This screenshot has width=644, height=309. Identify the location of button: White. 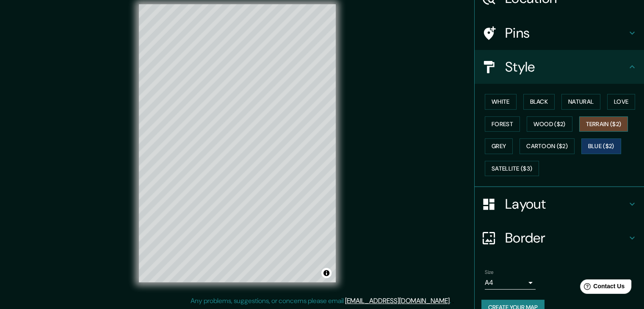
(500, 102).